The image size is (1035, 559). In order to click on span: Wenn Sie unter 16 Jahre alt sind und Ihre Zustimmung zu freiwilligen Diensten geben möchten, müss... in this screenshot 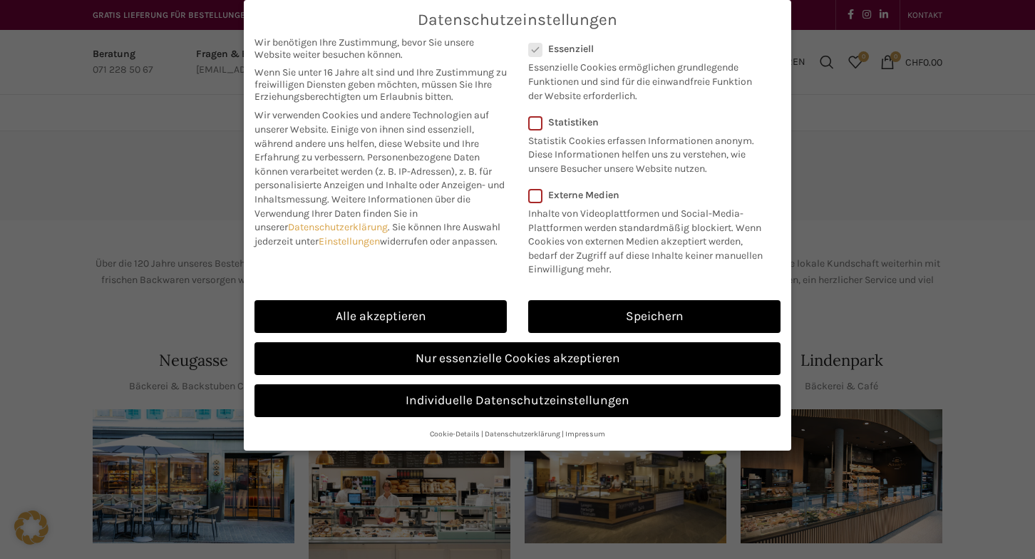, I will do `click(381, 84)`.